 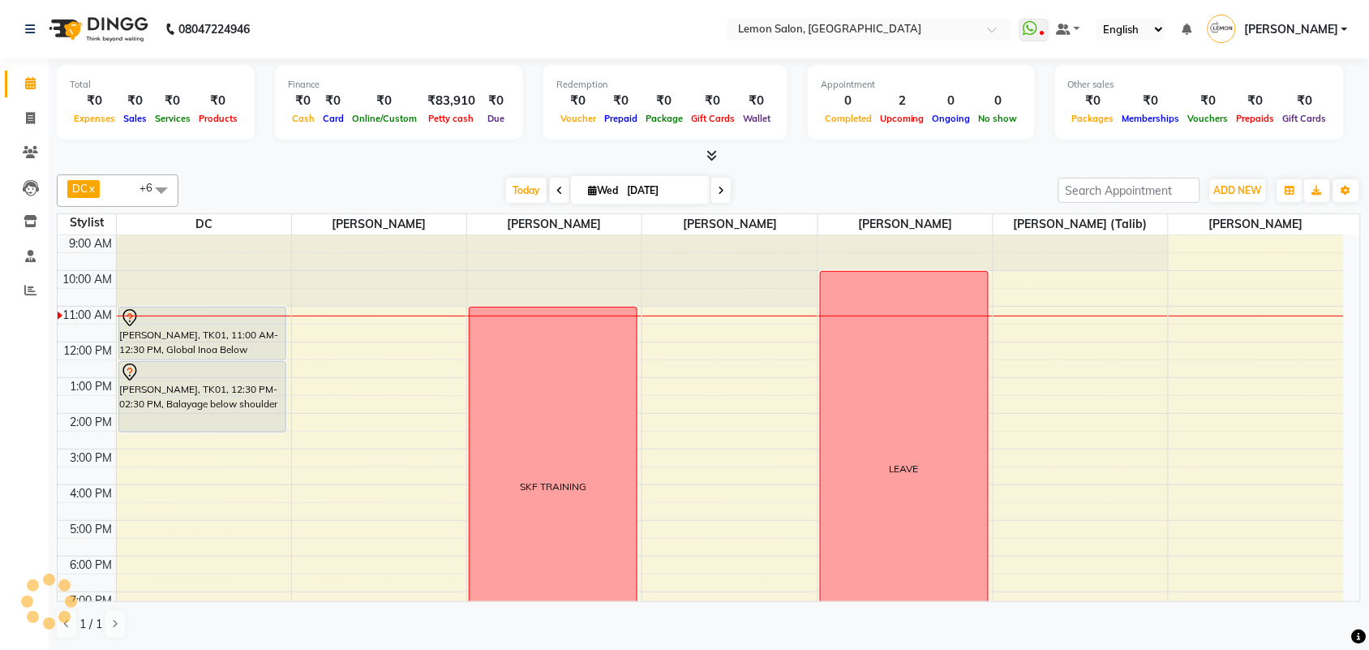 I want to click on div: LEAVE, so click(x=904, y=469).